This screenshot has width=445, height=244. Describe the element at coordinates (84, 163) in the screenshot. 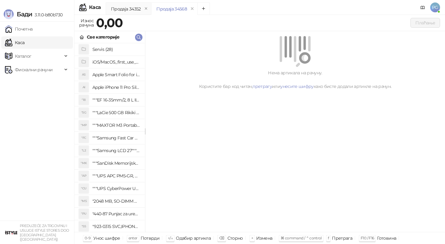

I see `div: "MK` at that location.